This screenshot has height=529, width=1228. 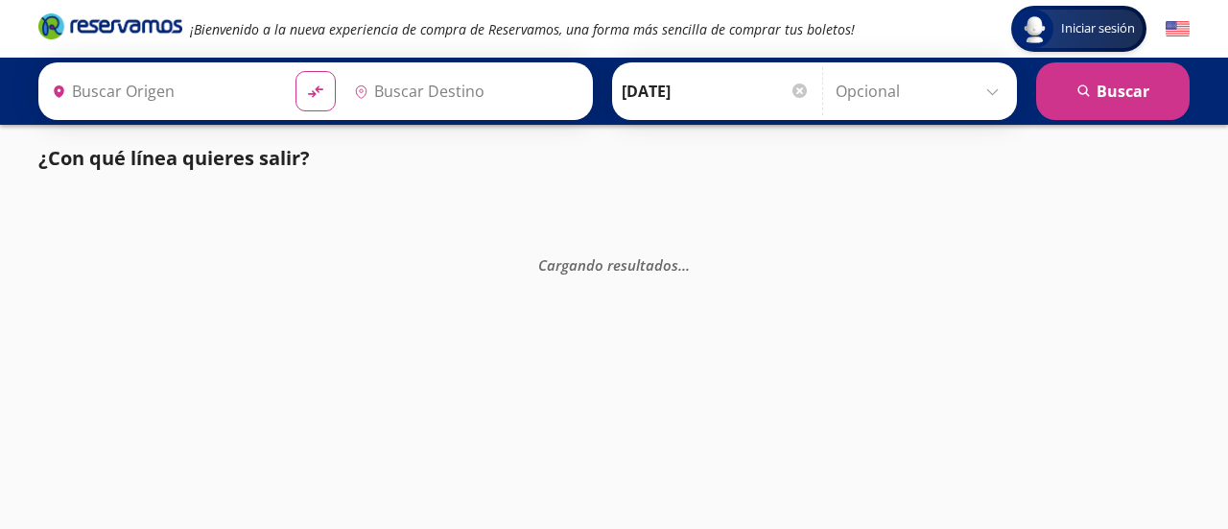 I want to click on em: ¡Bienvenido a la nueva experiencia de compra de Reservamos, una forma más sencilla de comprar tus..., so click(x=522, y=29).